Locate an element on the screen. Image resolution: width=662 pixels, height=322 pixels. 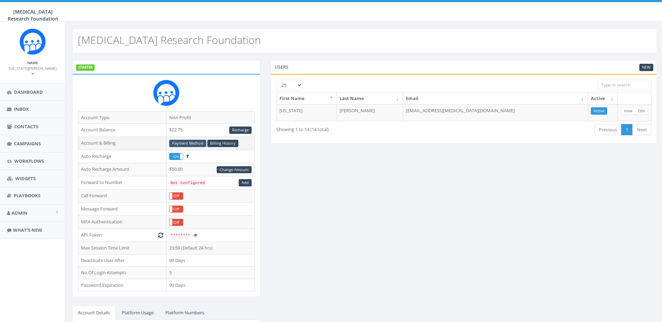
div: Showing 1 to 14 (14 total) is located at coordinates (351, 128).